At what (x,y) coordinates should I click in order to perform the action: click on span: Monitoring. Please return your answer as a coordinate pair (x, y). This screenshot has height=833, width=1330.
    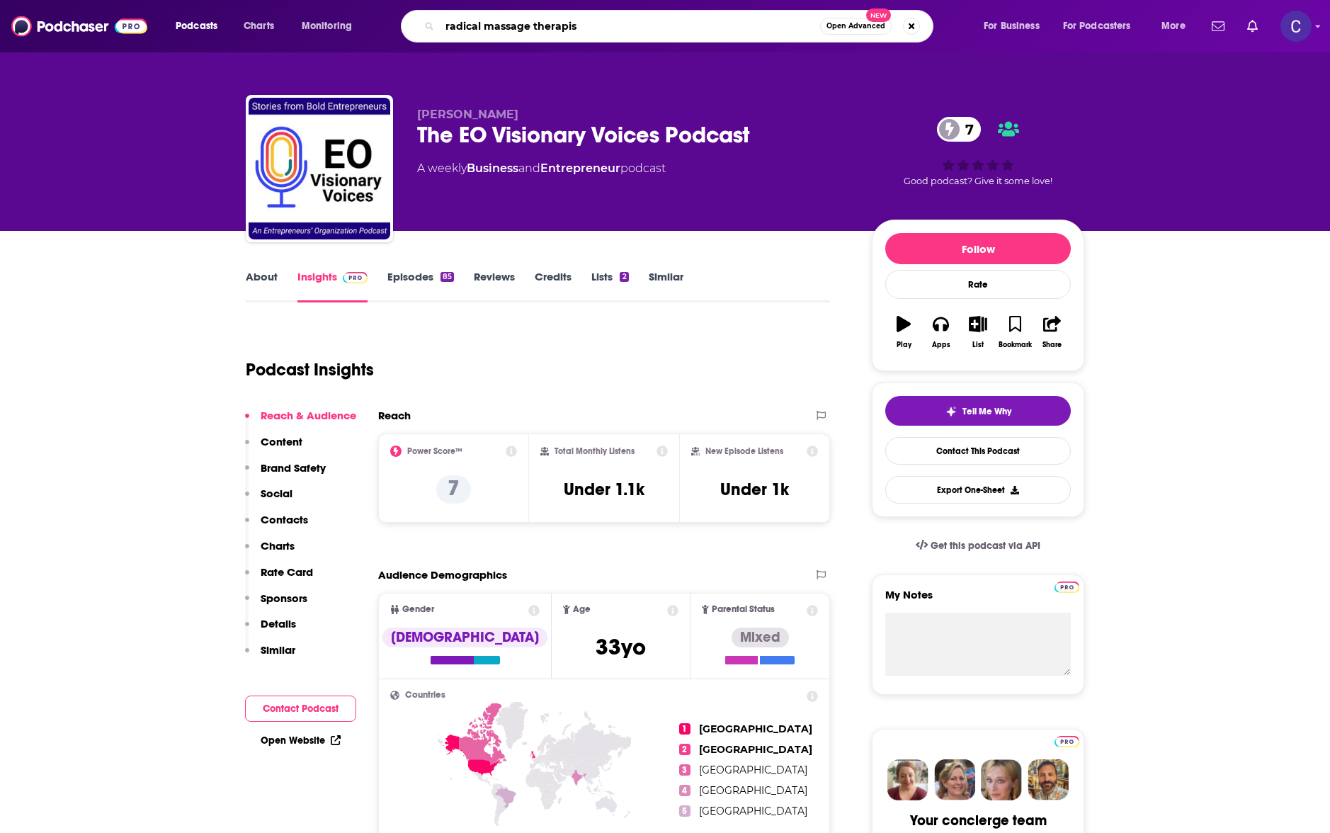
    Looking at the image, I should click on (326, 26).